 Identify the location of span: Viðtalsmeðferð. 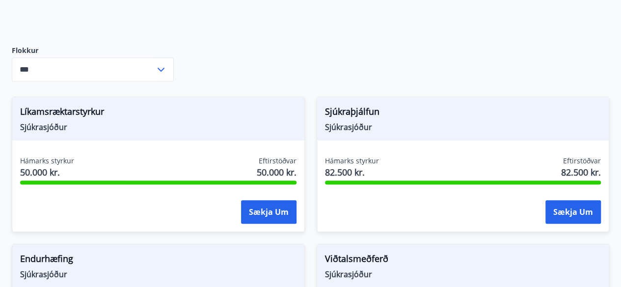
(463, 261).